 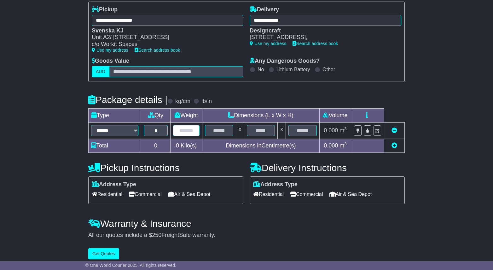 What do you see at coordinates (395, 131) in the screenshot?
I see `a: Remove this item` at bounding box center [395, 131].